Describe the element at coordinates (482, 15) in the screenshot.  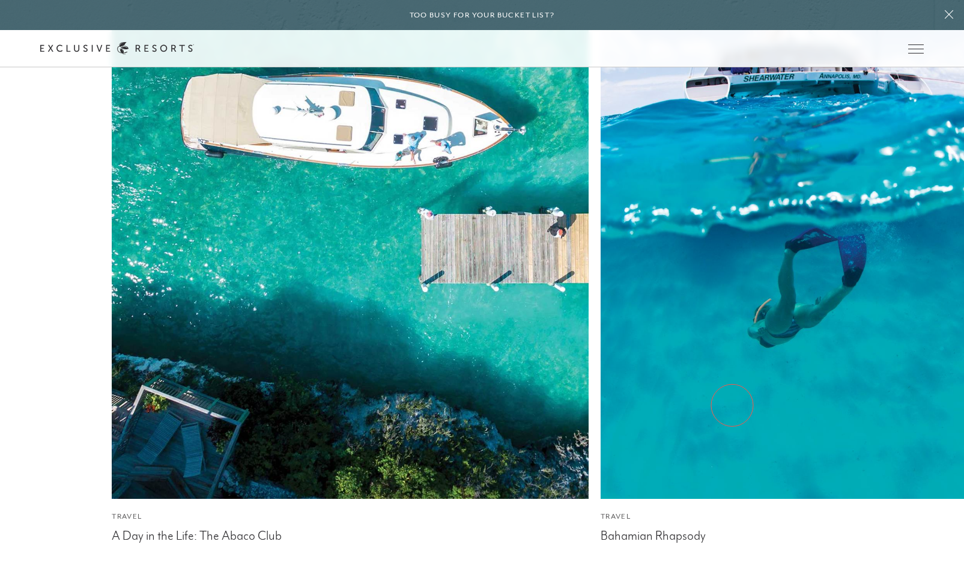
I see `h6: Too busy for your bucket list?` at that location.